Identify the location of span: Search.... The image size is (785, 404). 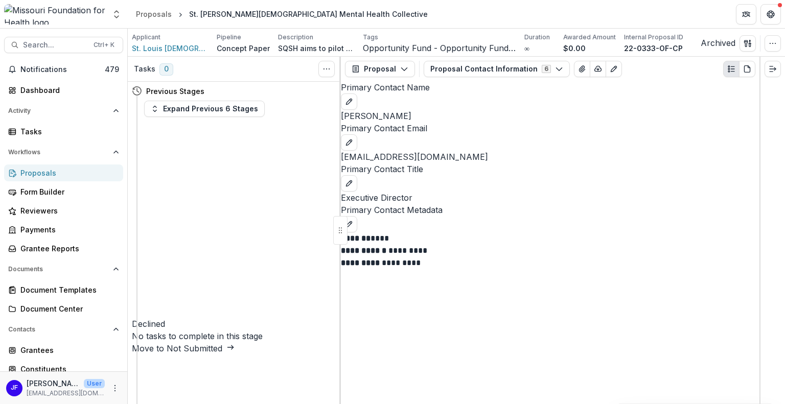
(55, 45).